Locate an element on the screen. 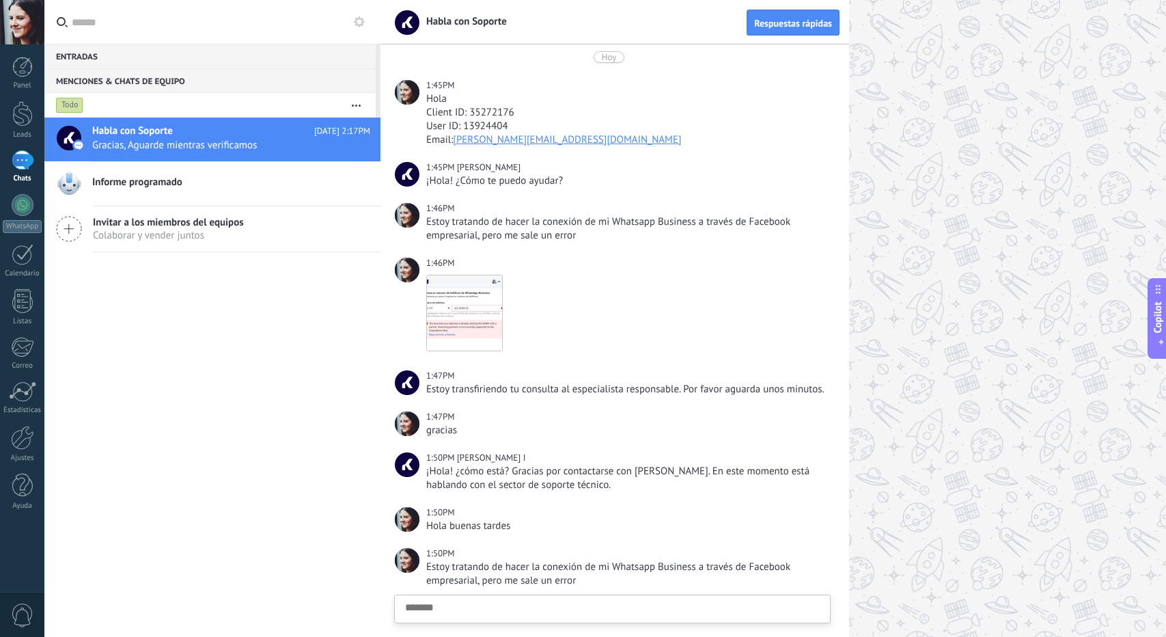 The height and width of the screenshot is (637, 1166). div: User ID: 13924404 is located at coordinates (627, 126).